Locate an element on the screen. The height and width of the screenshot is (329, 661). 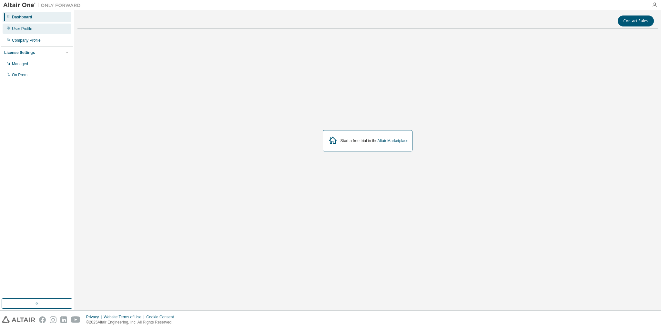
img: linkedin.svg is located at coordinates (64, 320).